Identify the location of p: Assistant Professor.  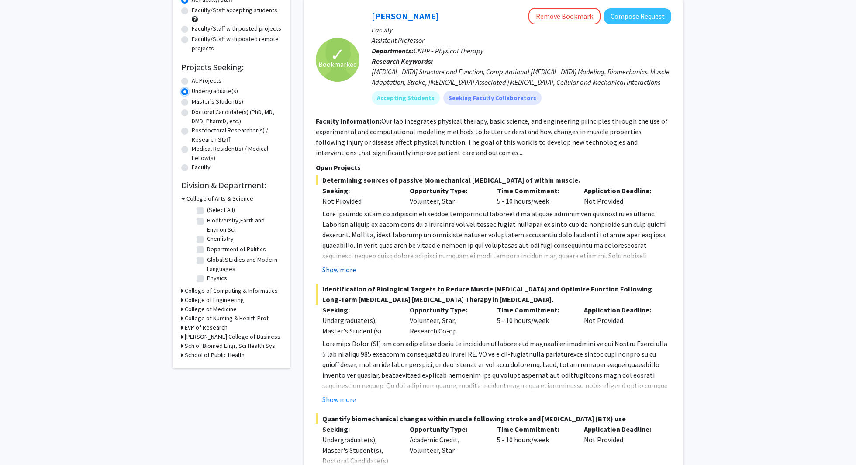
(522, 40).